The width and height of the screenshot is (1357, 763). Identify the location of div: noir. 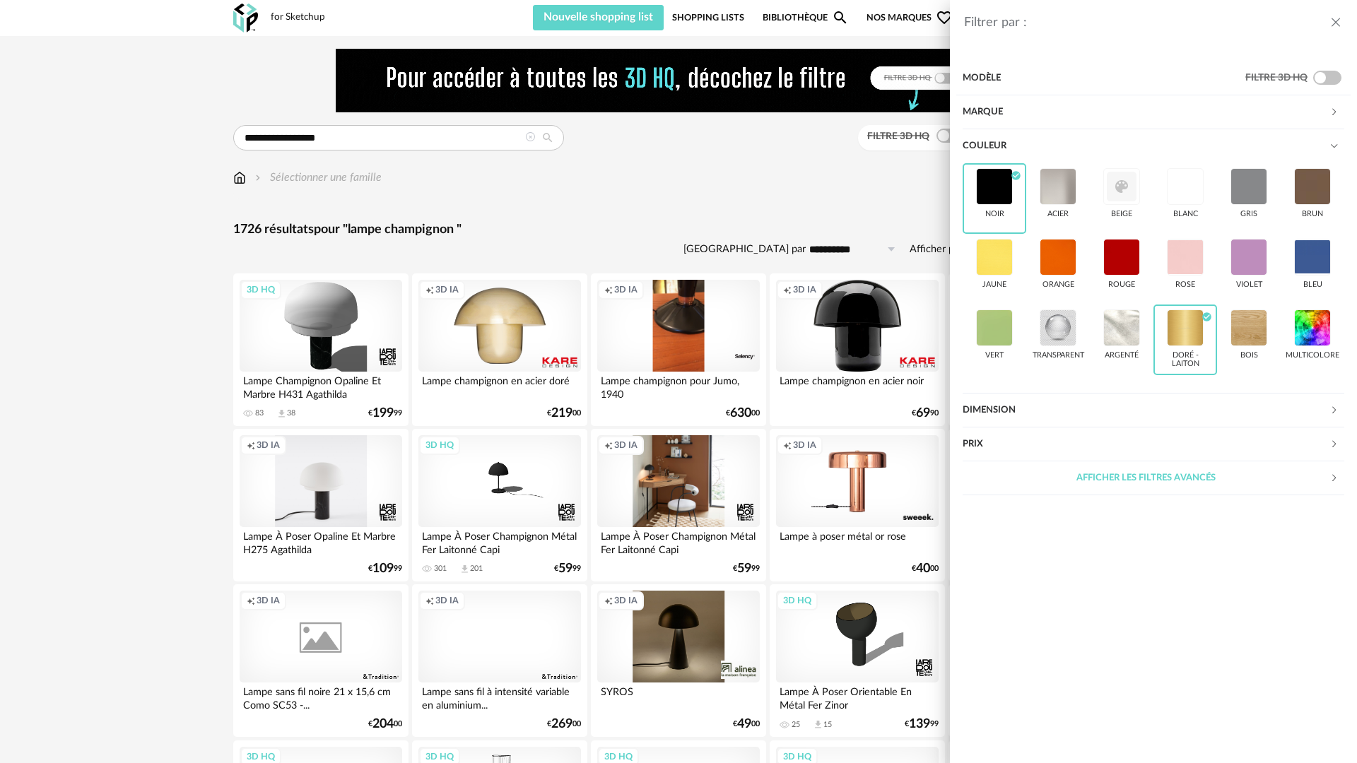
(994, 214).